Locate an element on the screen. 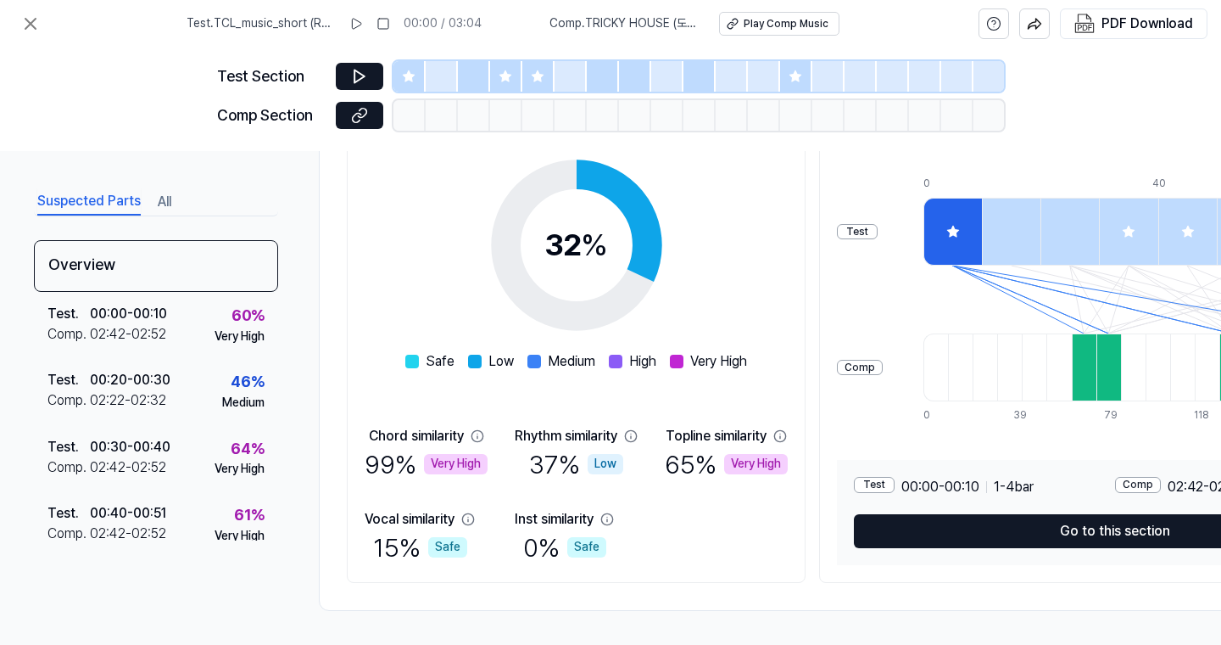  div: Inst similarity is located at coordinates (554, 519).